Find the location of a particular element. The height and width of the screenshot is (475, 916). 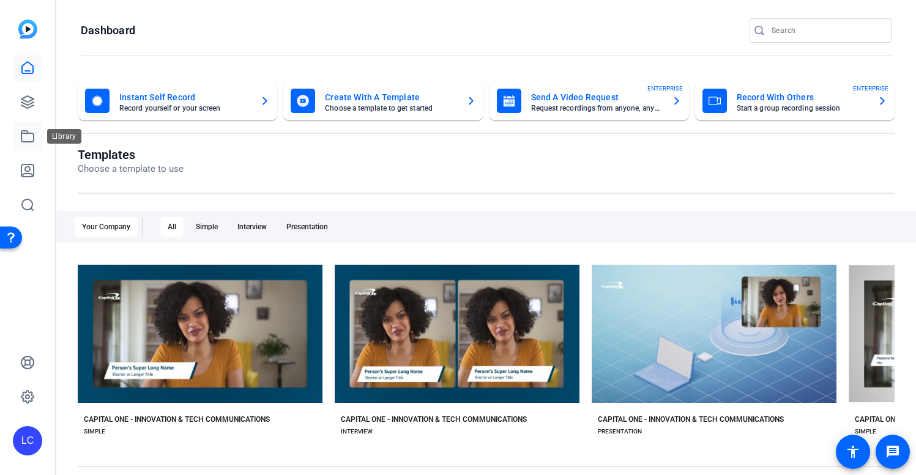

div: Presentation is located at coordinates (307, 227).